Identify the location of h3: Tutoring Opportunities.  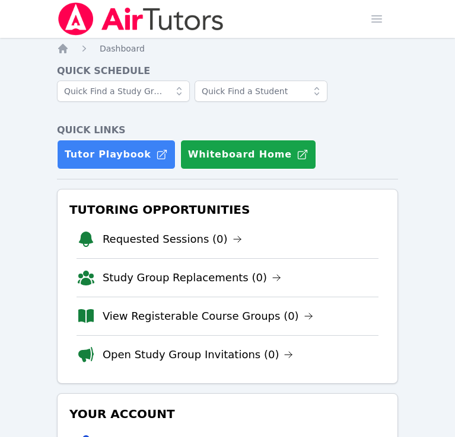
(227, 210).